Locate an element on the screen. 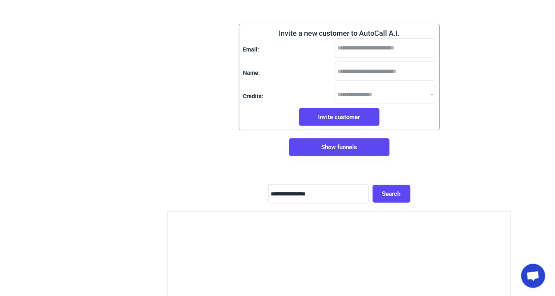 Image resolution: width=555 pixels, height=296 pixels. div: Open chat is located at coordinates (534, 276).